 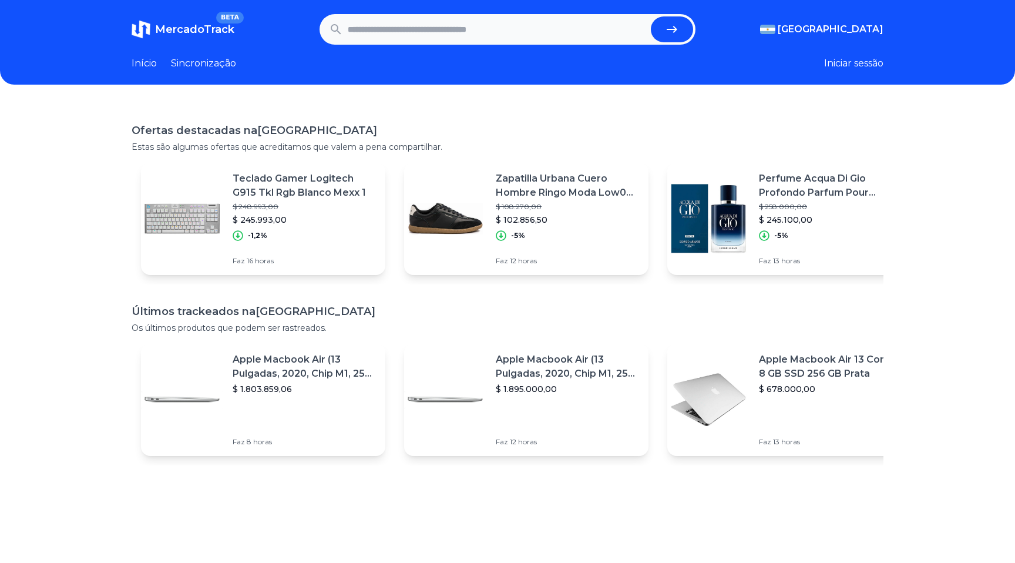 I want to click on img: MercadoTrack, so click(x=141, y=29).